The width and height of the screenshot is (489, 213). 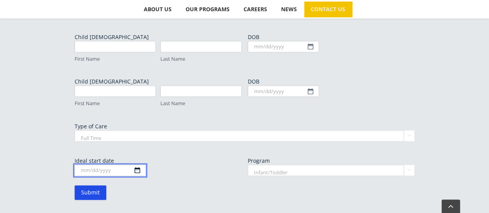 I want to click on a: CAREERS, so click(x=256, y=9).